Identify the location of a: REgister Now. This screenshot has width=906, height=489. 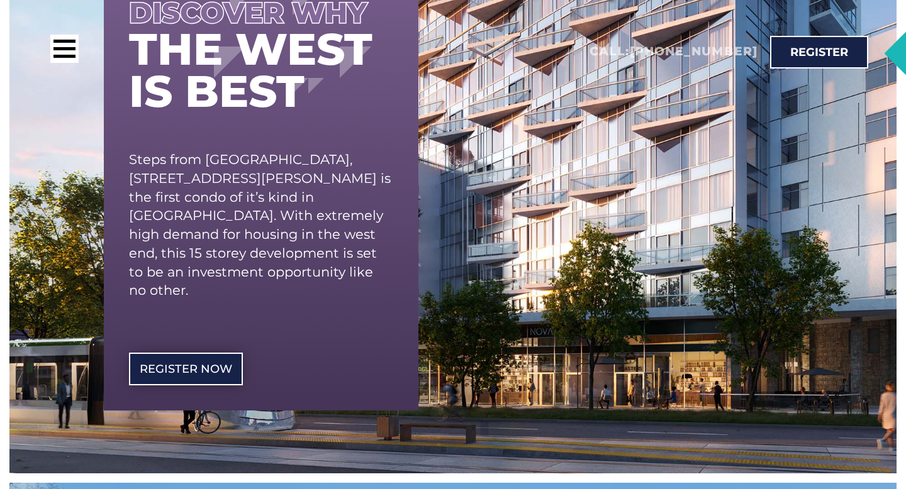
(186, 369).